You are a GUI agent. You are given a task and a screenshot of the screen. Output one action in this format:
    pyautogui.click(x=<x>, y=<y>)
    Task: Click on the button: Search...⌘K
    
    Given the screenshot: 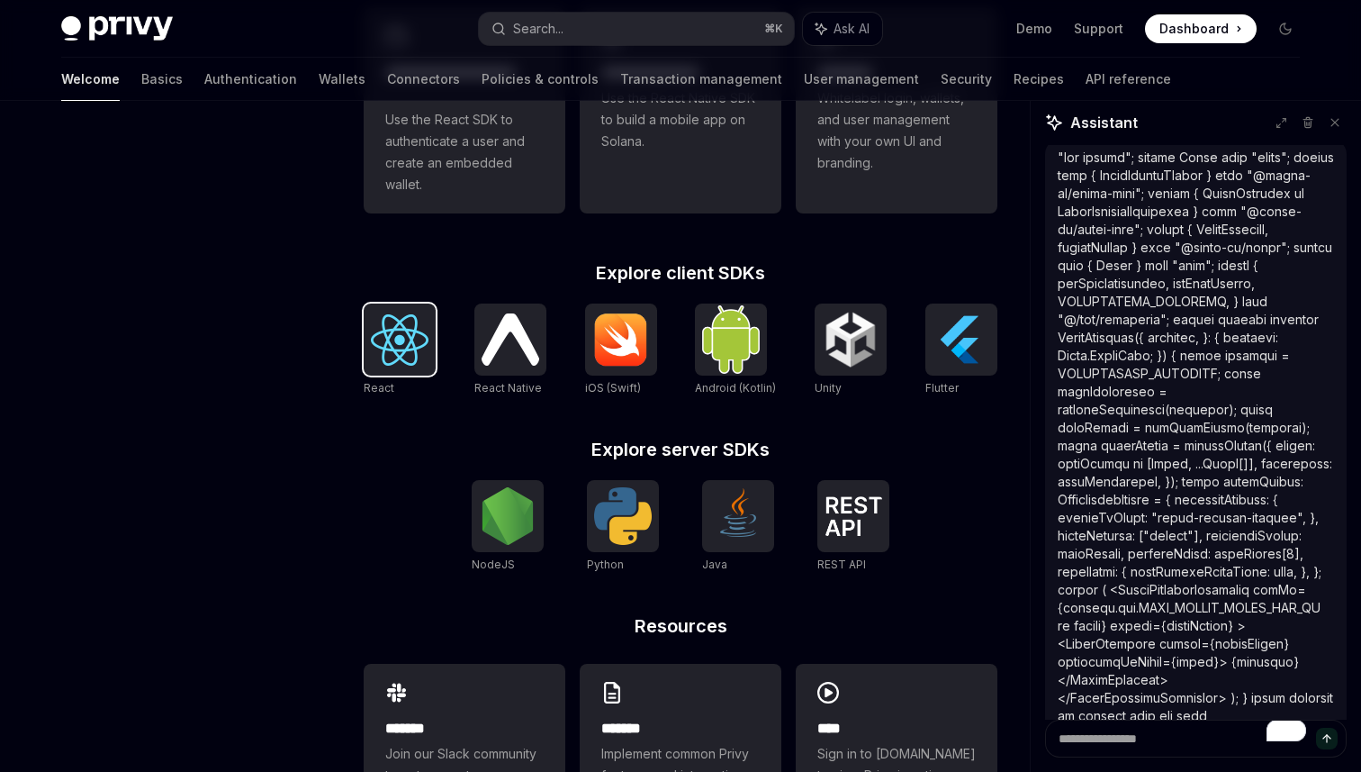 What is the action you would take?
    pyautogui.click(x=637, y=29)
    